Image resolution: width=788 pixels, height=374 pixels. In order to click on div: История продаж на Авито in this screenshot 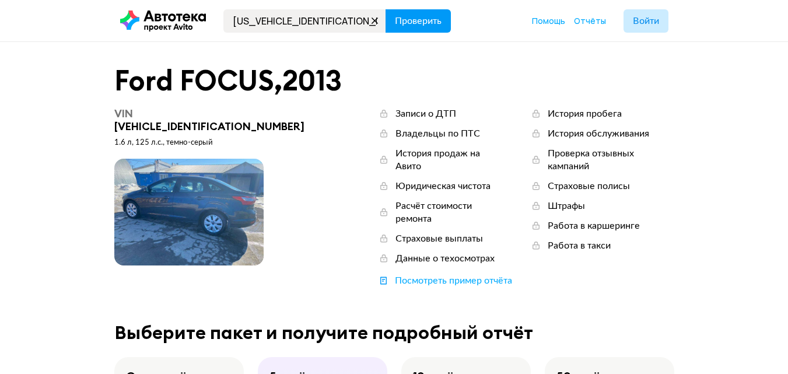, I will do `click(451, 160)`.